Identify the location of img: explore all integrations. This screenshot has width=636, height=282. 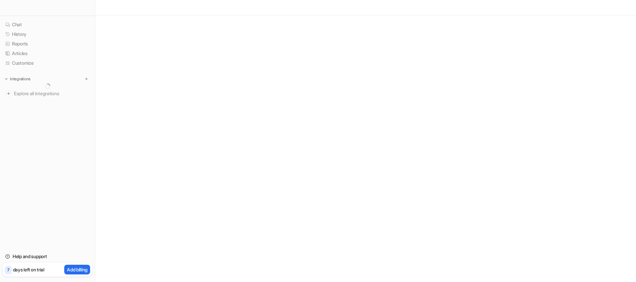
(9, 93).